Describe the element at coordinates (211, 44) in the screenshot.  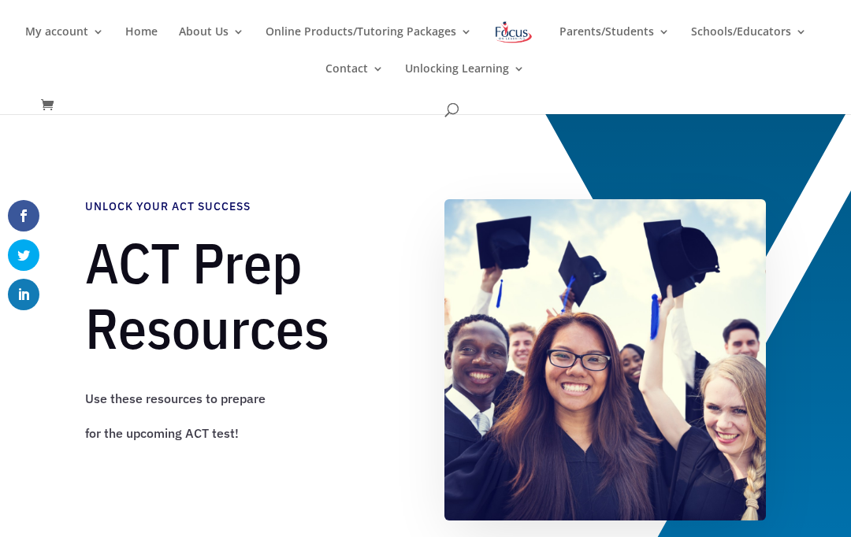
I see `a: About Us` at that location.